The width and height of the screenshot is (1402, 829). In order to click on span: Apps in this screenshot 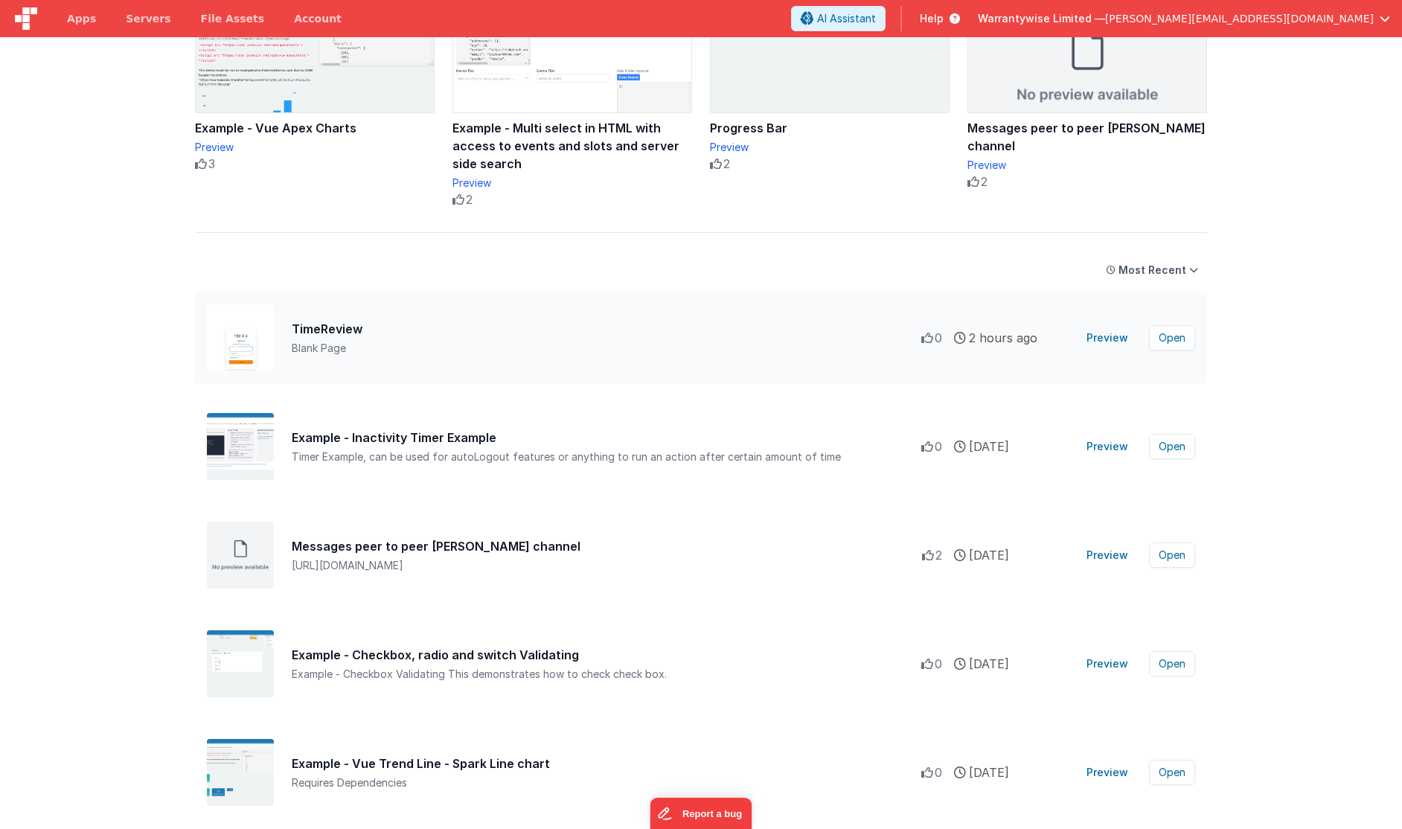, I will do `click(81, 19)`.